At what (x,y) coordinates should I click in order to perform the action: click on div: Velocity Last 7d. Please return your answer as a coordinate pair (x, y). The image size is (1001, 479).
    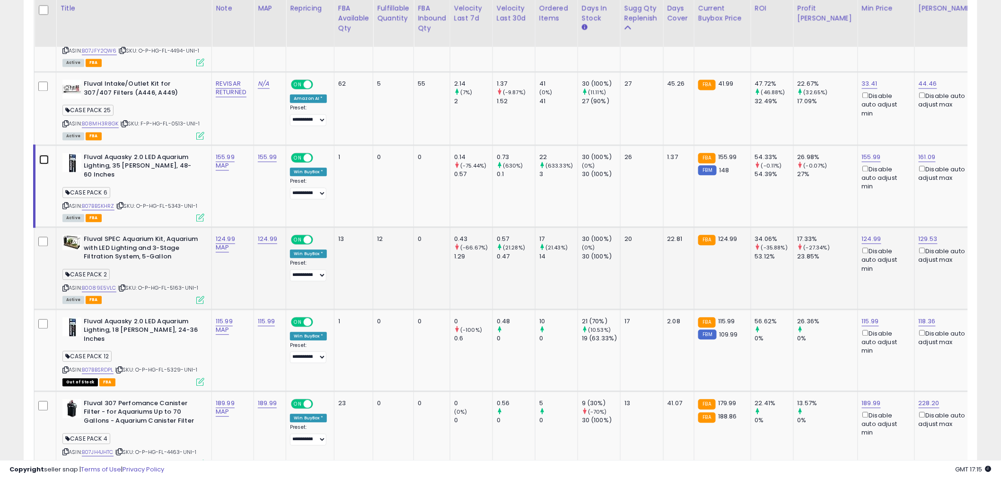
    Looking at the image, I should click on (471, 13).